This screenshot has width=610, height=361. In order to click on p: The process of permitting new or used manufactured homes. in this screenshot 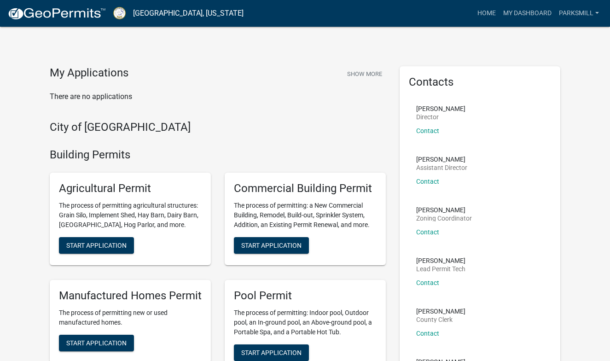, I will do `click(130, 318)`.